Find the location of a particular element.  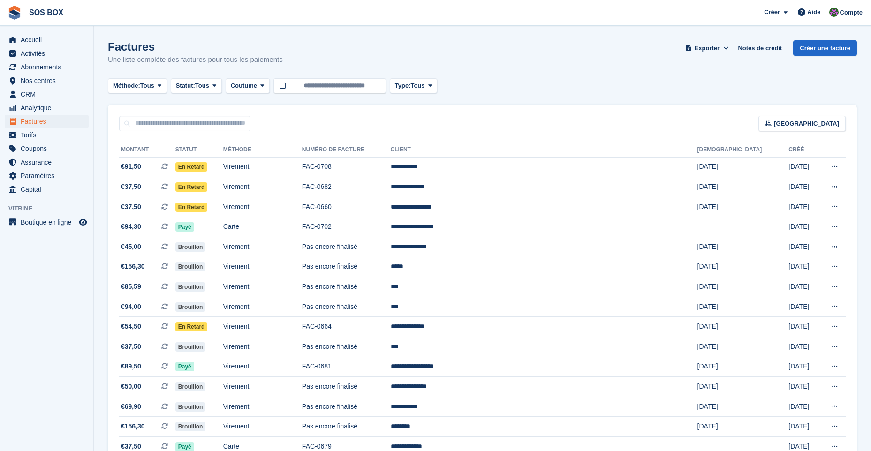

span: Activités is located at coordinates (49, 53).